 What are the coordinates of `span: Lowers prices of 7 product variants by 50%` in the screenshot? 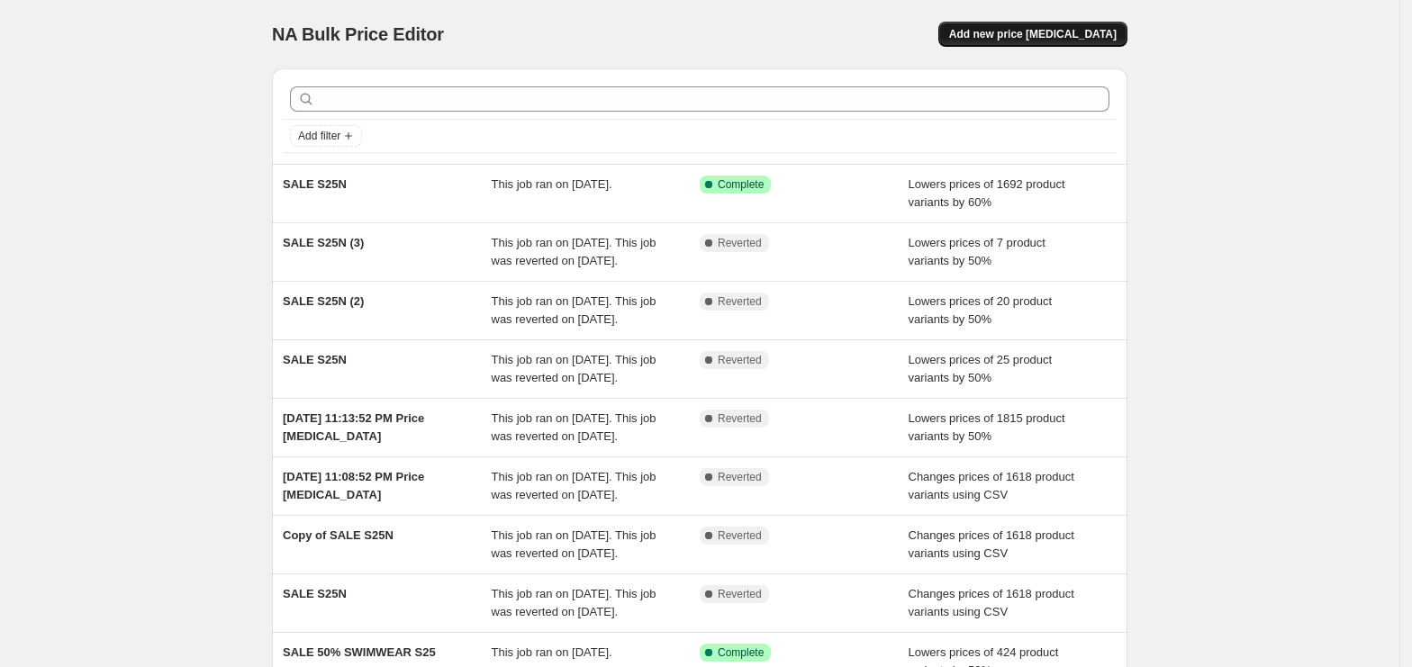 It's located at (977, 251).